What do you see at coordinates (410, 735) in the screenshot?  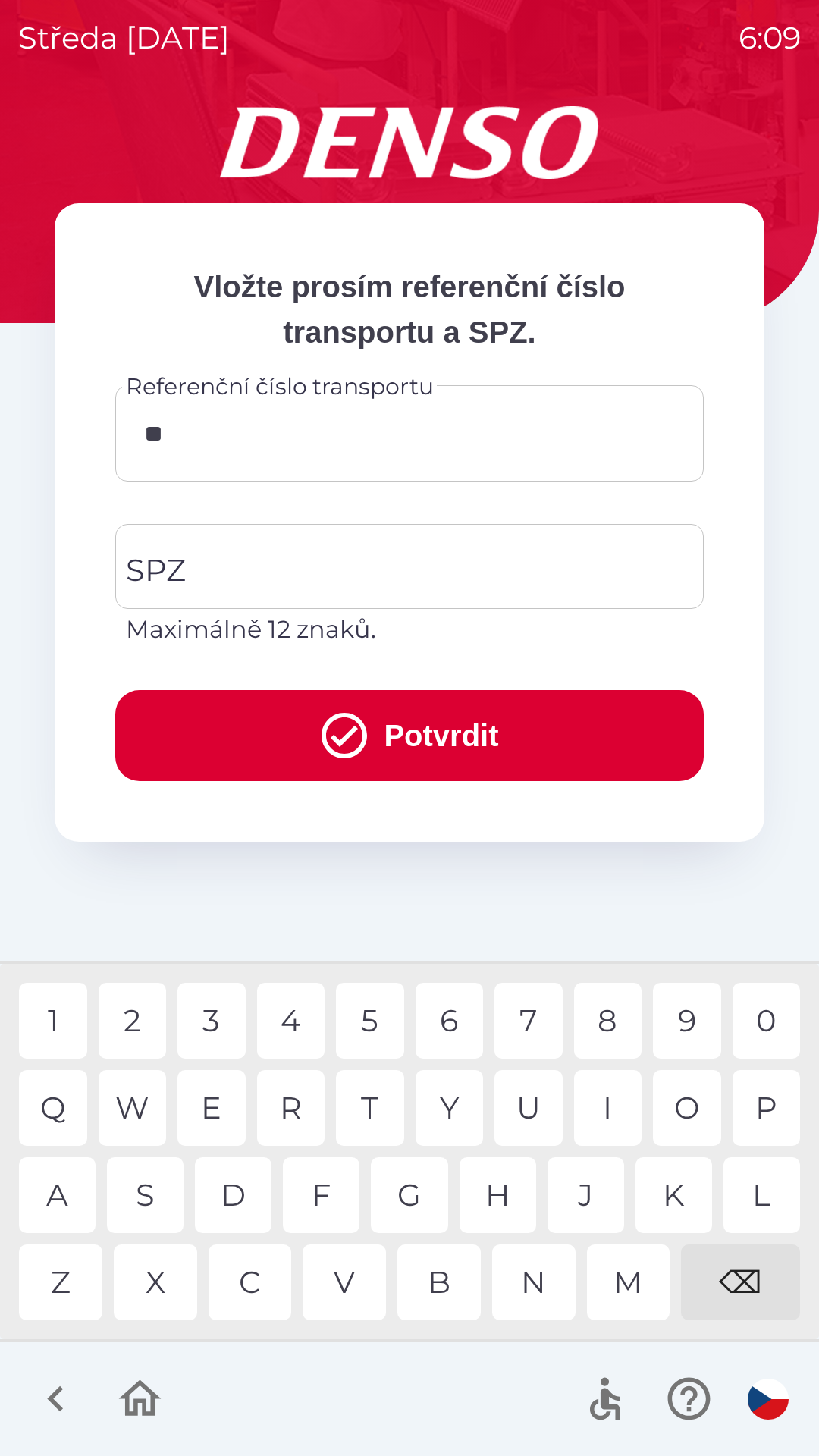 I see `button: Potvrdit` at bounding box center [410, 735].